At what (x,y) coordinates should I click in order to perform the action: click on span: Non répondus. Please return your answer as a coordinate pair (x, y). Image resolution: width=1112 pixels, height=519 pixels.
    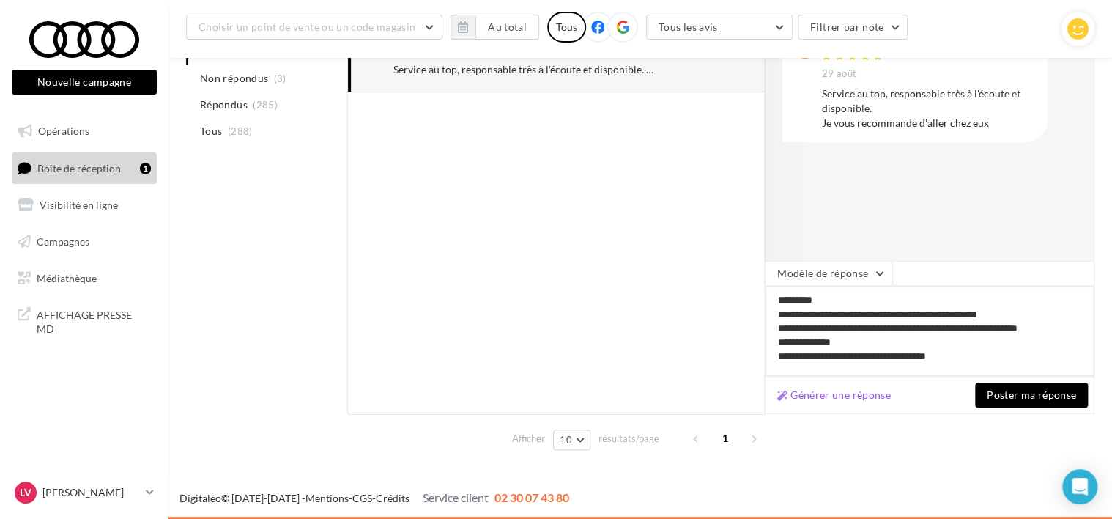
    Looking at the image, I should click on (234, 78).